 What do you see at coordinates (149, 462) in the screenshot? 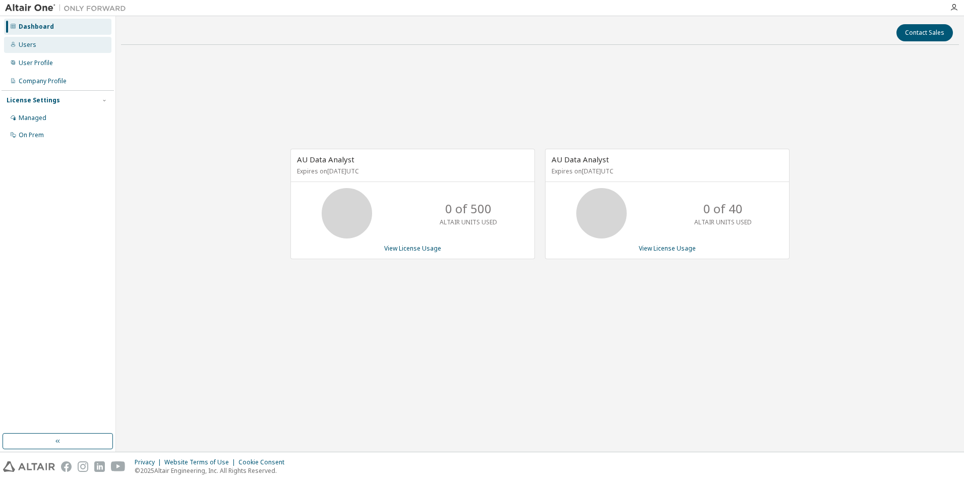
I see `div: Privacy` at bounding box center [149, 462].